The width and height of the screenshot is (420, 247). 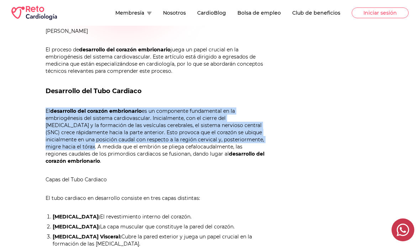 What do you see at coordinates (159, 216) in the screenshot?
I see `li: El revestimiento interno del corazón.` at bounding box center [159, 216].